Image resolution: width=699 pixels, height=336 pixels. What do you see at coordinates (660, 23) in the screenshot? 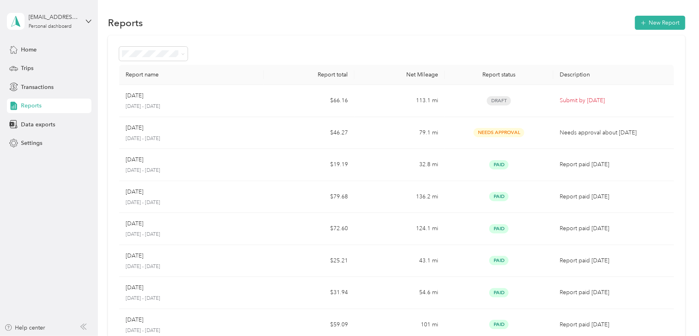
I see `button: New Report` at bounding box center [660, 23].